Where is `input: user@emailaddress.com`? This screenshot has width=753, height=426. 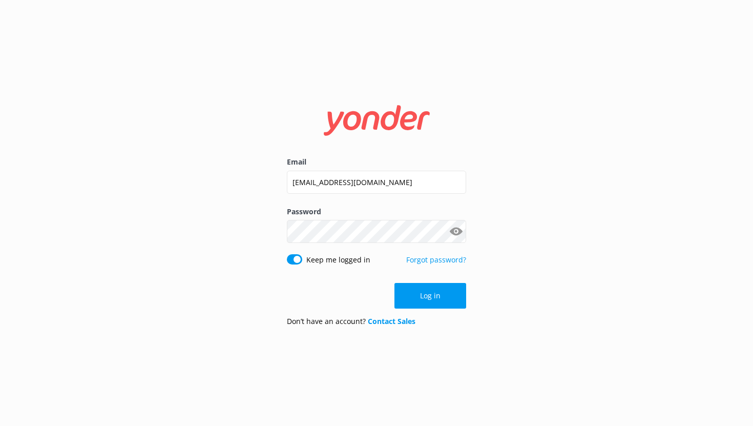
input: user@emailaddress.com is located at coordinates (377, 182).